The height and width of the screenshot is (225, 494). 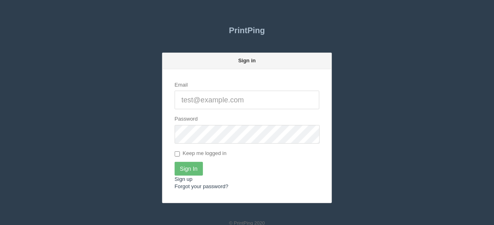 What do you see at coordinates (189, 169) in the screenshot?
I see `input: Sign In` at bounding box center [189, 169].